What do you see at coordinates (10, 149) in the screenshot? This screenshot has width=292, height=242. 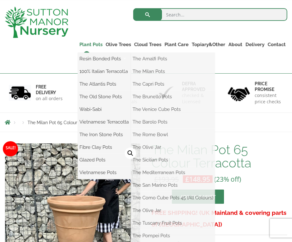 I see `span: Sale!` at bounding box center [10, 149].